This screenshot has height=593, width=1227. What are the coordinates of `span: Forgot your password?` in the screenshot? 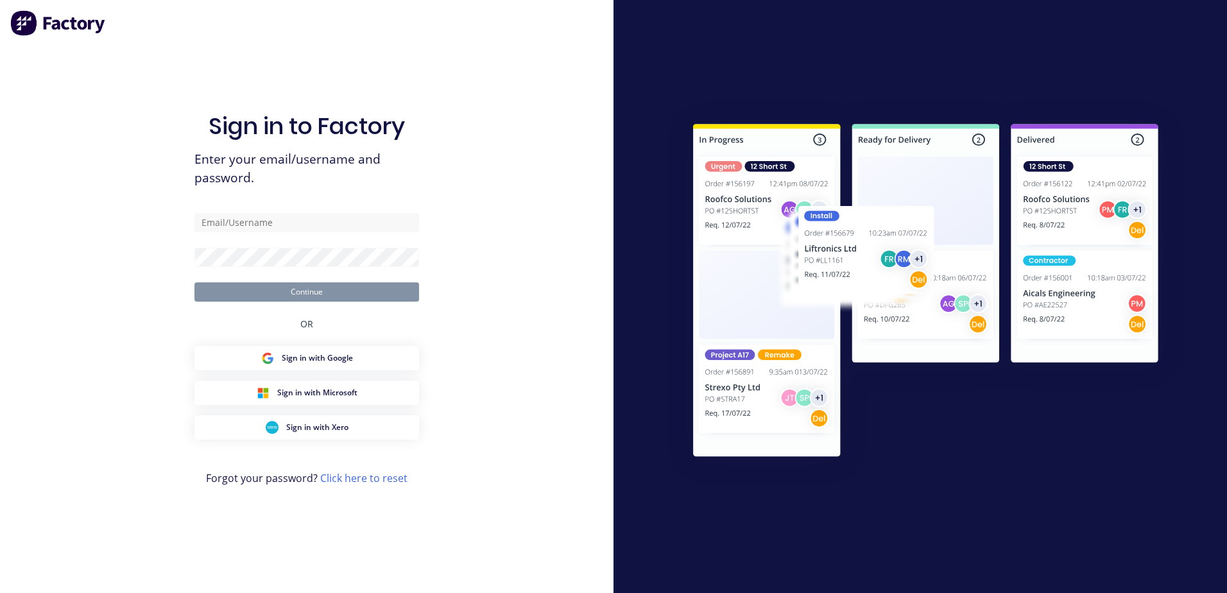 It's located at (307, 478).